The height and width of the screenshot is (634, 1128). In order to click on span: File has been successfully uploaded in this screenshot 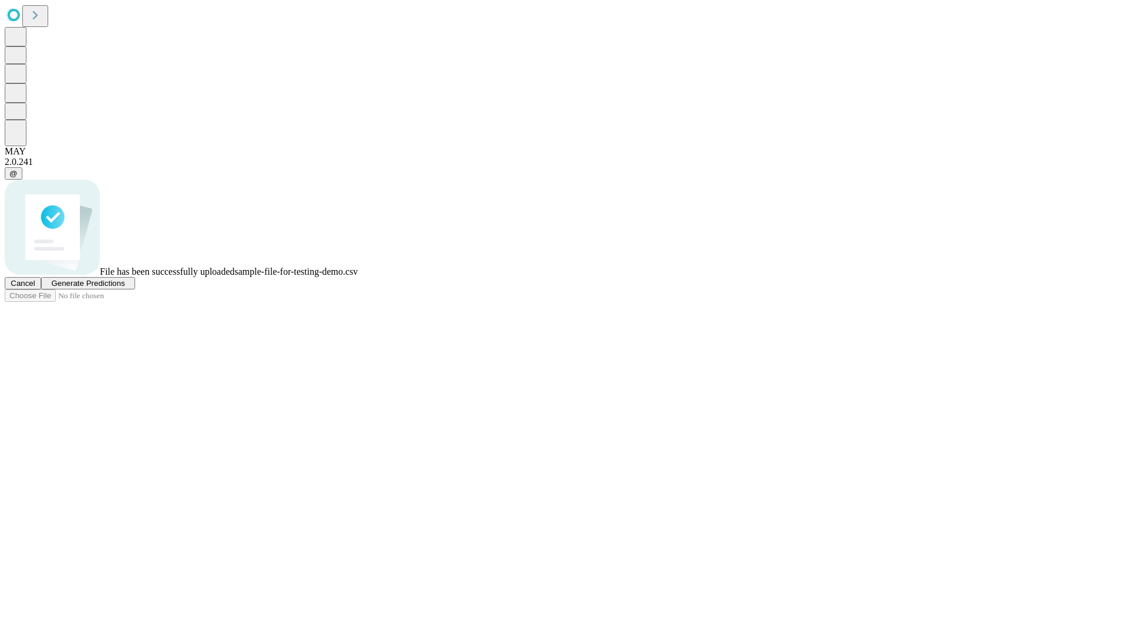, I will do `click(167, 271)`.